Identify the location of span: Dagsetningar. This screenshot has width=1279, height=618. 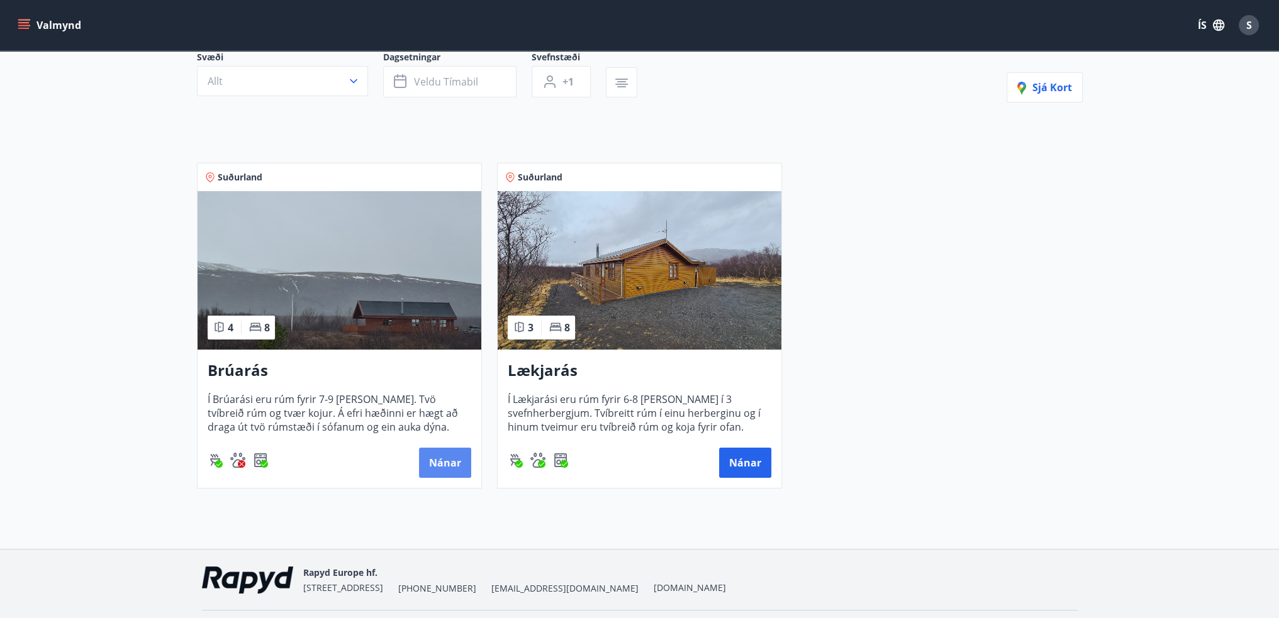
(457, 59).